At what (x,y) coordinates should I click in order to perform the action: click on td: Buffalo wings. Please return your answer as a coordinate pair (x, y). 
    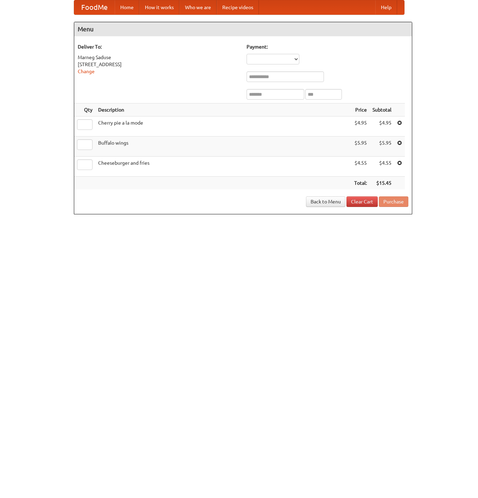
    Looking at the image, I should click on (223, 146).